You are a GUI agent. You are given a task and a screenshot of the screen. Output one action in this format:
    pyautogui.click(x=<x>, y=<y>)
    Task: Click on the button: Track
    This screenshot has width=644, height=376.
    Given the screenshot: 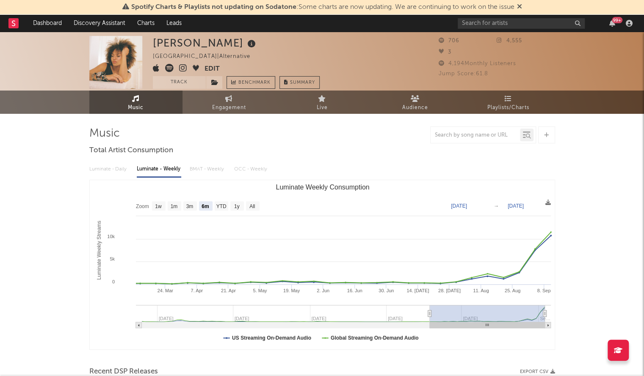 What is the action you would take?
    pyautogui.click(x=179, y=83)
    